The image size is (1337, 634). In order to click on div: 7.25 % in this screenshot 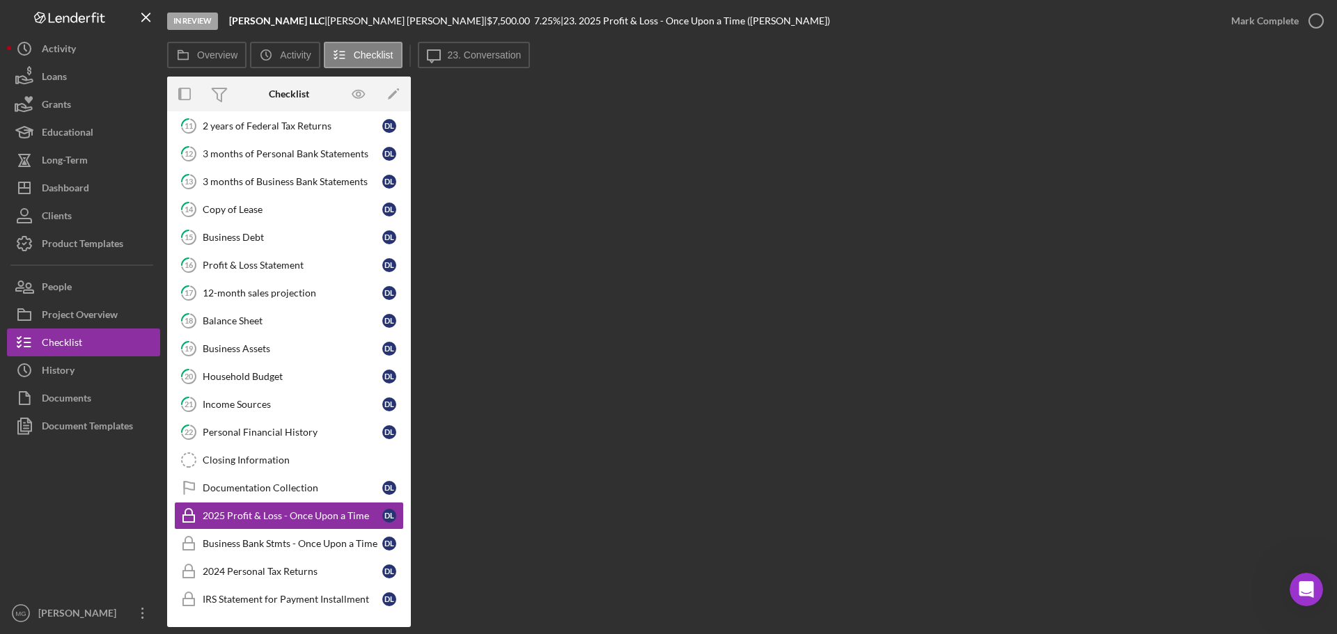, I will do `click(547, 21)`.